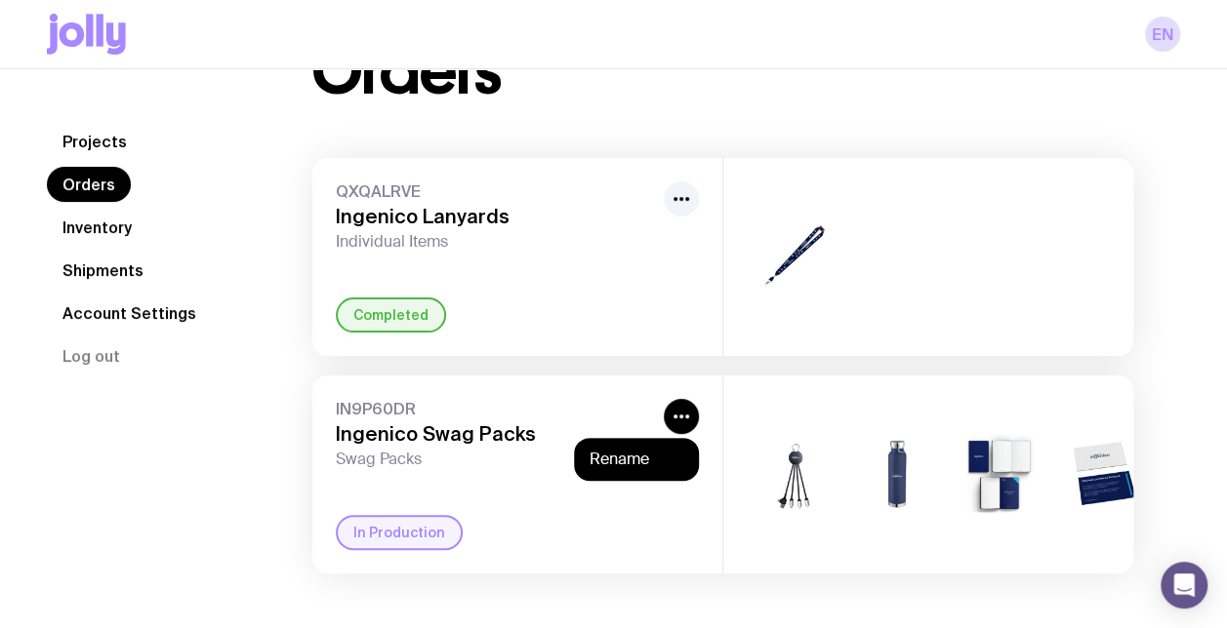 The image size is (1227, 628). What do you see at coordinates (129, 313) in the screenshot?
I see `a: Account Settings` at bounding box center [129, 313].